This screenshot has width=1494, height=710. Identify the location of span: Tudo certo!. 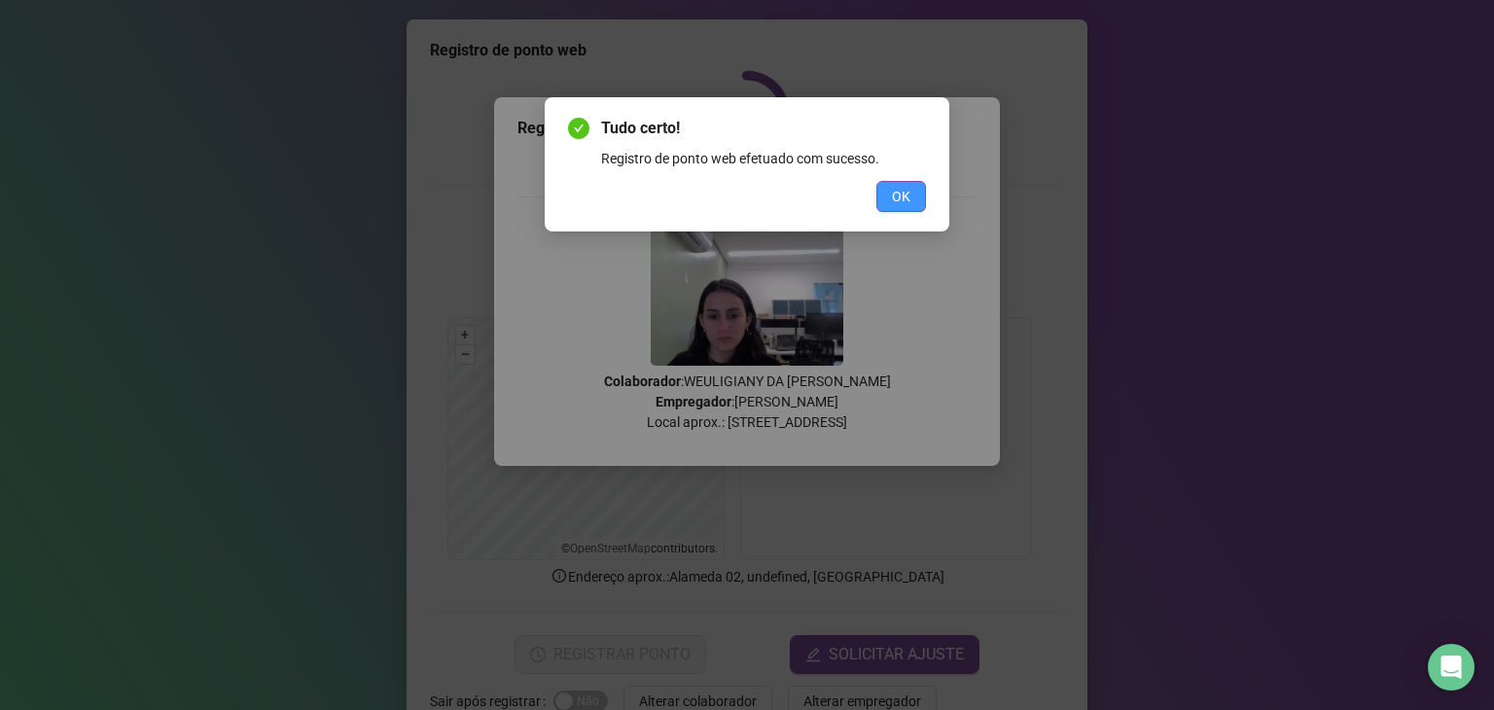
(764, 128).